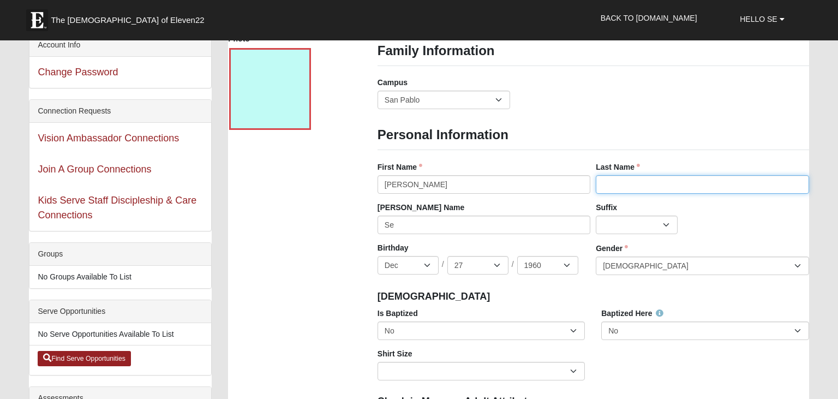  I want to click on label: Birthday, so click(393, 248).